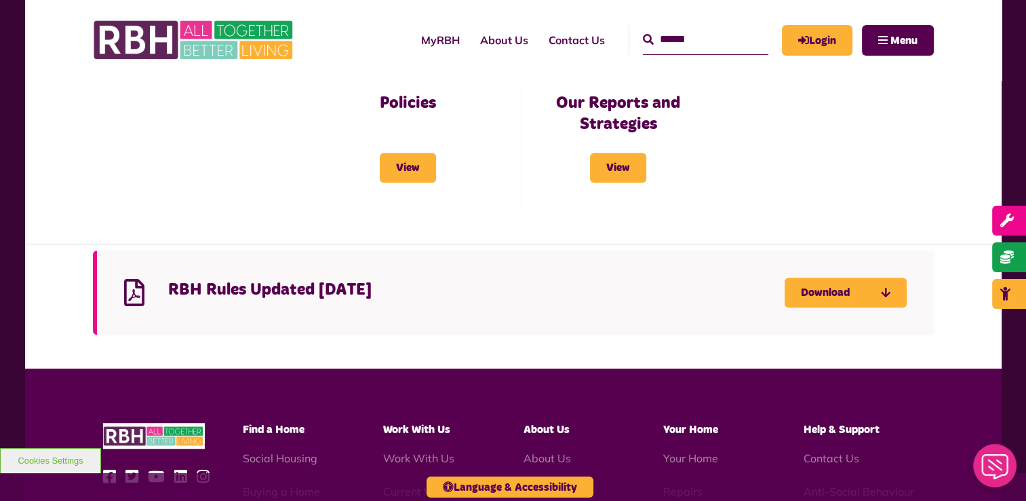 The height and width of the screenshot is (501, 1026). What do you see at coordinates (898, 40) in the screenshot?
I see `button: Navigation` at bounding box center [898, 40].